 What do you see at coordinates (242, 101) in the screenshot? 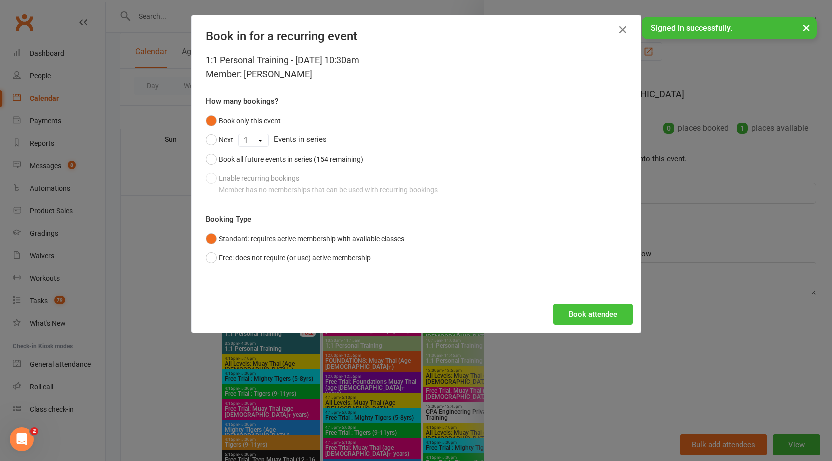
I see `label: How many bookings?` at bounding box center [242, 101].